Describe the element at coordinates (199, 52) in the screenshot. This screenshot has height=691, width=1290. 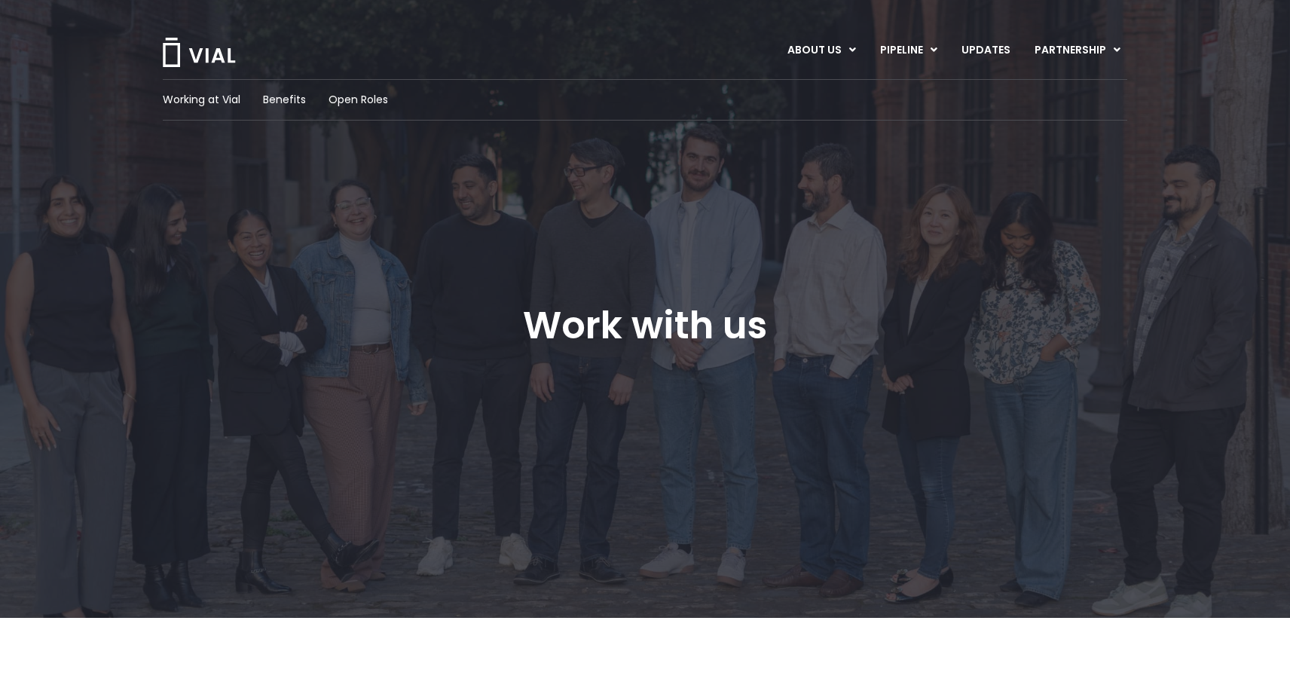
I see `img: Vial Logo` at that location.